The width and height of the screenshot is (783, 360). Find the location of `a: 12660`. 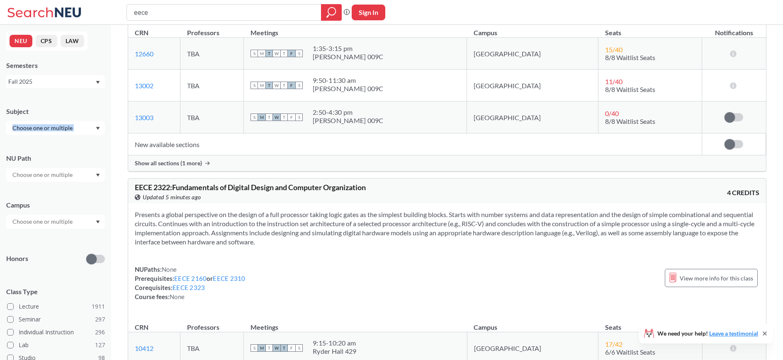

a: 12660 is located at coordinates (144, 53).